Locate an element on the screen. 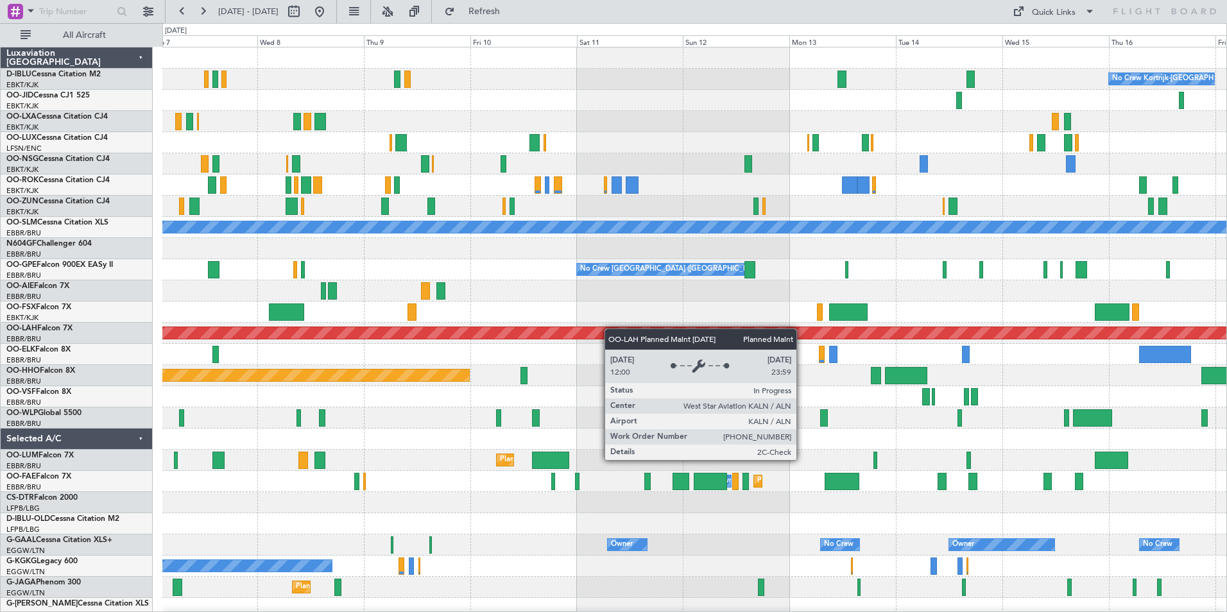 The height and width of the screenshot is (612, 1227). div: Wed 15 is located at coordinates (1055, 41).